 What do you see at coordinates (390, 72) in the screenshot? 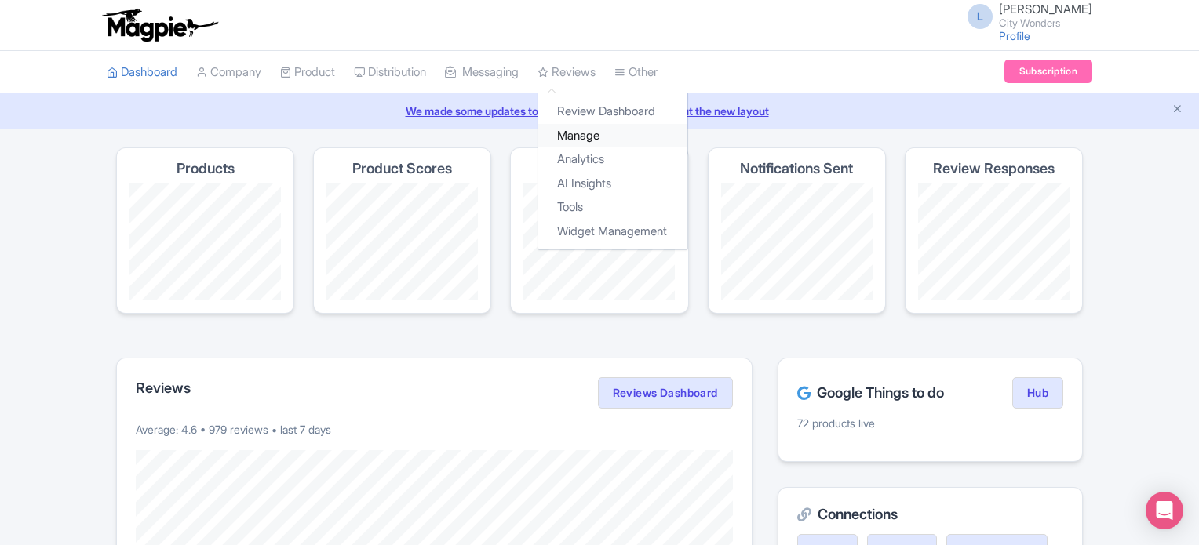
I see `a: Distribution` at bounding box center [390, 72].